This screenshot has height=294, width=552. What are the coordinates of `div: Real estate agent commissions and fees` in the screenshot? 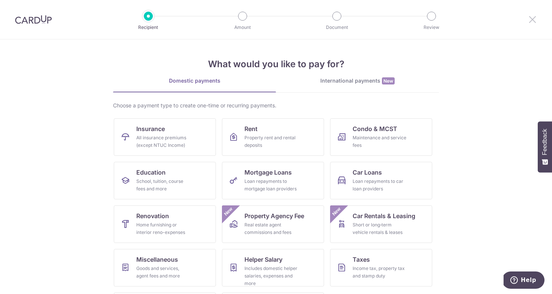 It's located at (271, 228).